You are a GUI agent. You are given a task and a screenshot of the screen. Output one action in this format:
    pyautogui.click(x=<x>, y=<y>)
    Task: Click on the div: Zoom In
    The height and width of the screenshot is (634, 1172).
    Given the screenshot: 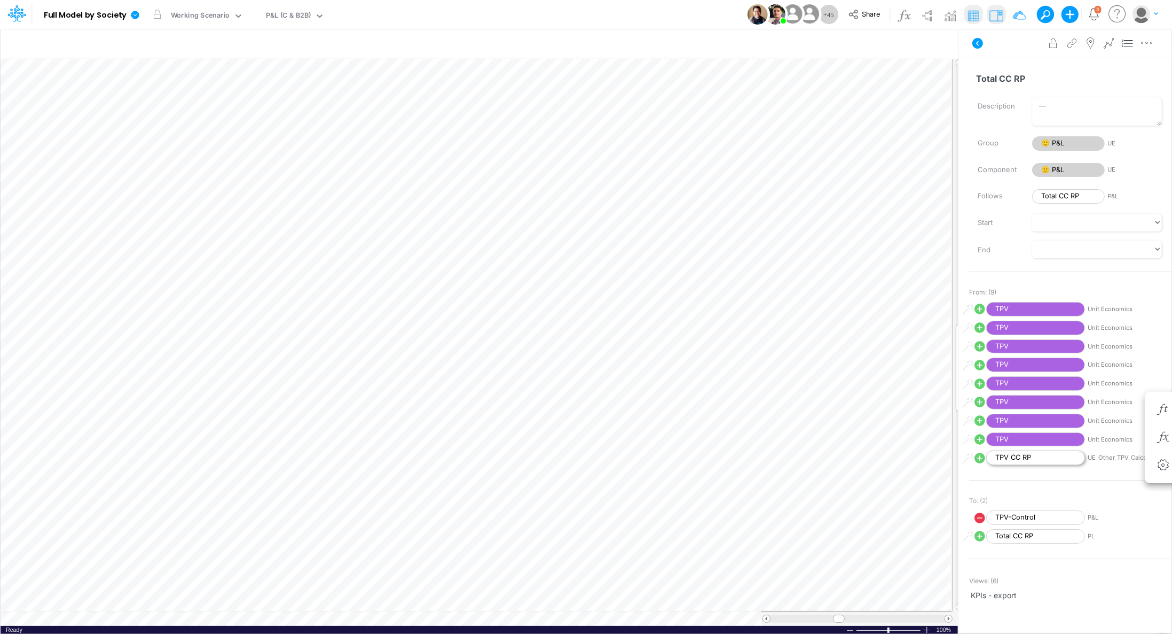 What is the action you would take?
    pyautogui.click(x=927, y=629)
    